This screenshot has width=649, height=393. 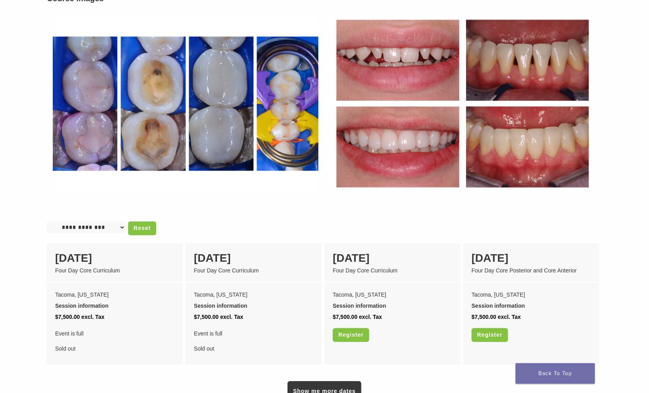 What do you see at coordinates (142, 229) in the screenshot?
I see `a: Reset` at bounding box center [142, 229].